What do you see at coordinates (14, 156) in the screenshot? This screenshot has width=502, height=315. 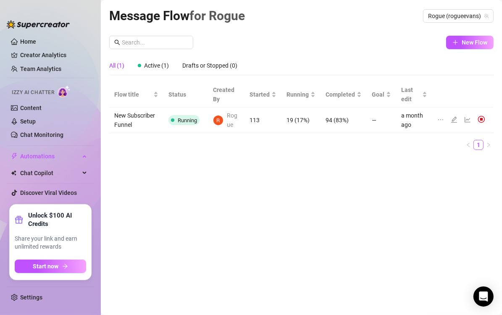 I see `span: thunderbolt` at bounding box center [14, 156].